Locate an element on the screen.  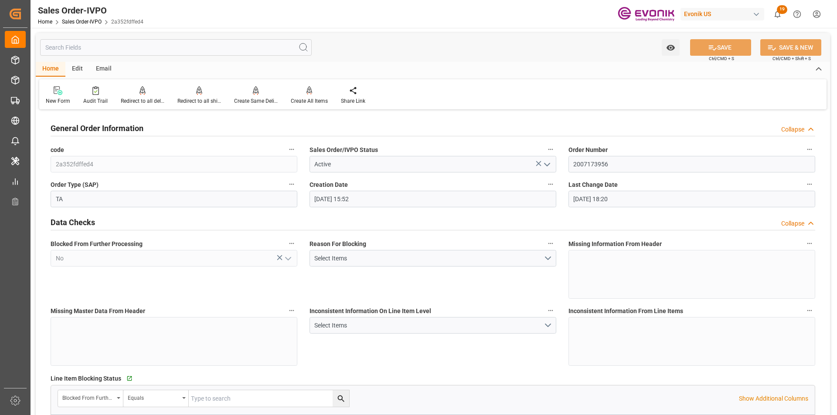
button: Reason For Blocking is located at coordinates (550, 244).